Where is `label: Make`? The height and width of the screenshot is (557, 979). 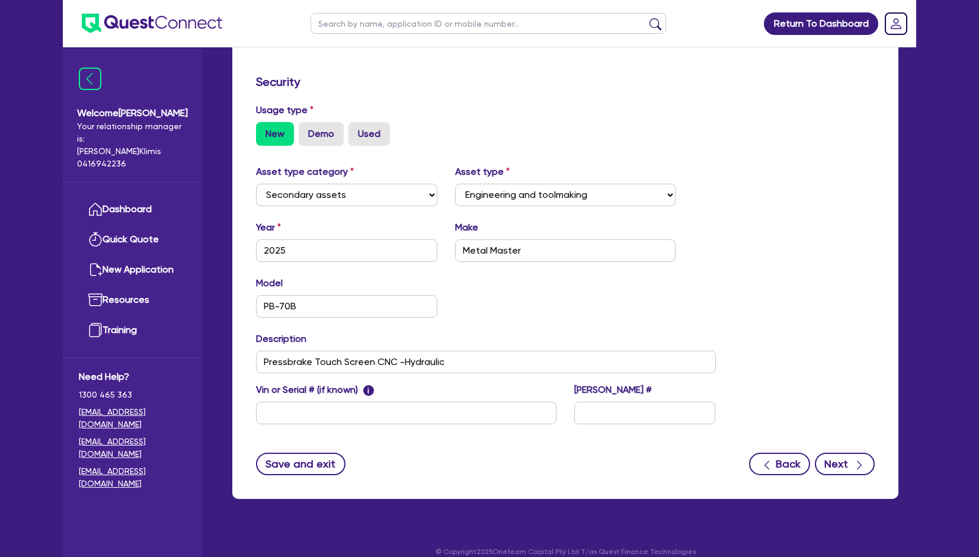
label: Make is located at coordinates (467, 228).